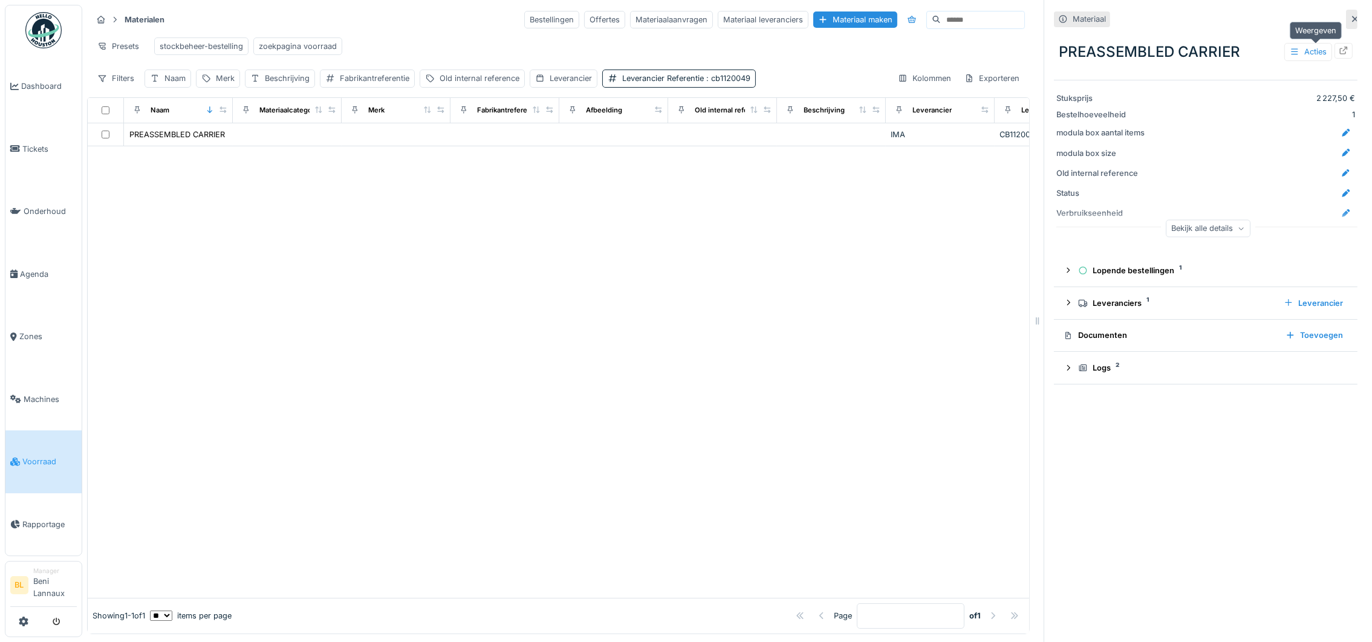 This screenshot has height=642, width=1372. What do you see at coordinates (1169, 335) in the screenshot?
I see `div: Documenten` at bounding box center [1169, 335].